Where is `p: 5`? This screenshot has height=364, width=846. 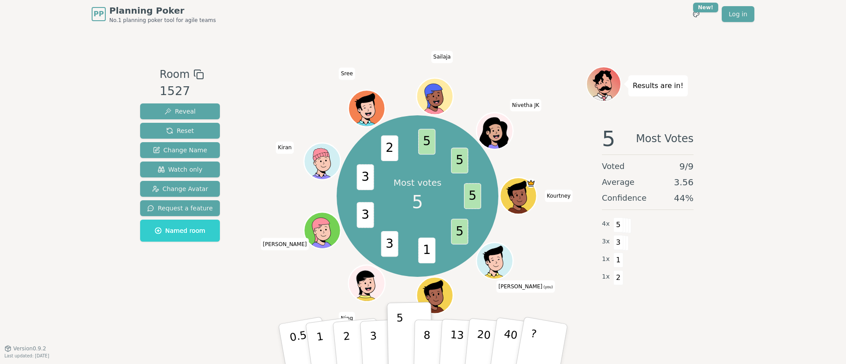
p: 5 is located at coordinates (400, 336).